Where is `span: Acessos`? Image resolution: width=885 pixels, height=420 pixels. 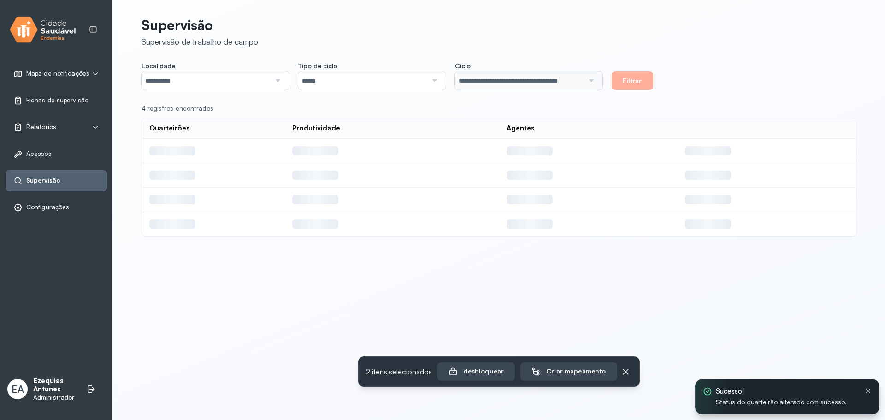 span: Acessos is located at coordinates (39, 153).